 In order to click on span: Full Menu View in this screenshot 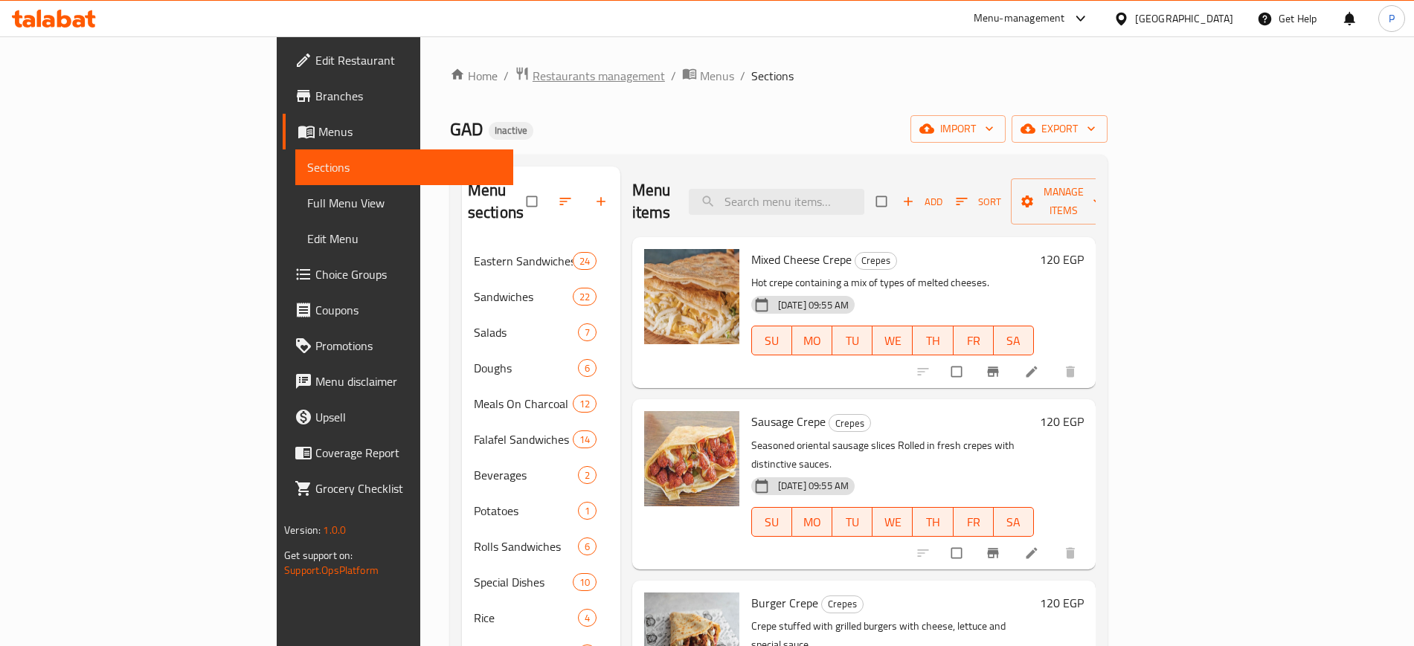, I will do `click(404, 203)`.